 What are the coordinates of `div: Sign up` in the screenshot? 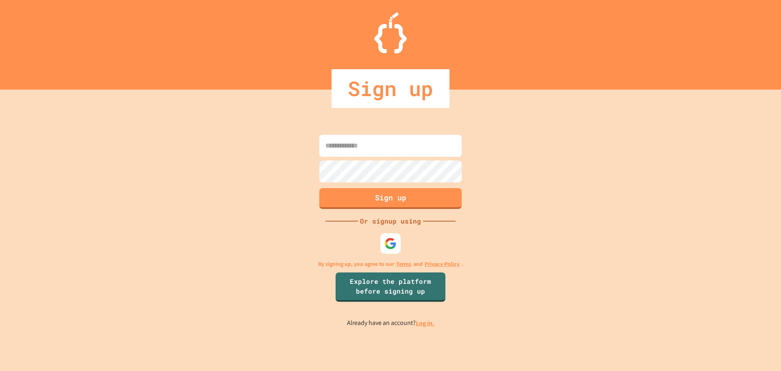 It's located at (390, 88).